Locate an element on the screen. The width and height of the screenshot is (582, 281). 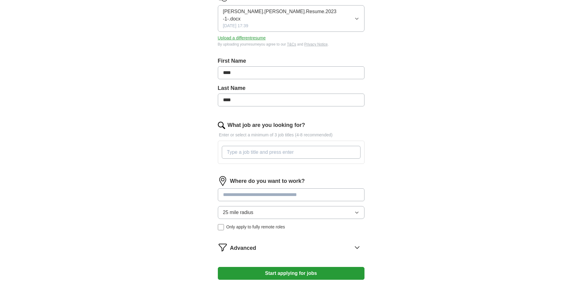
button: Start applying for jobs is located at coordinates (291, 273).